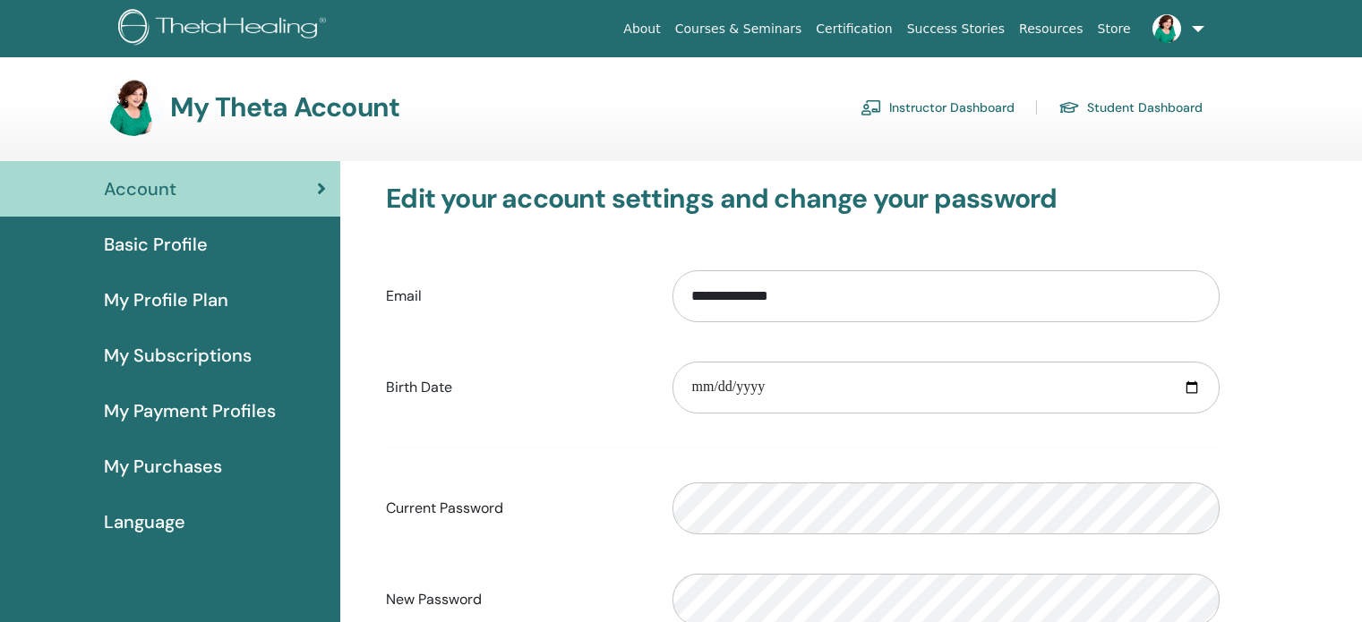  I want to click on a: Instructor Dashboard, so click(937, 107).